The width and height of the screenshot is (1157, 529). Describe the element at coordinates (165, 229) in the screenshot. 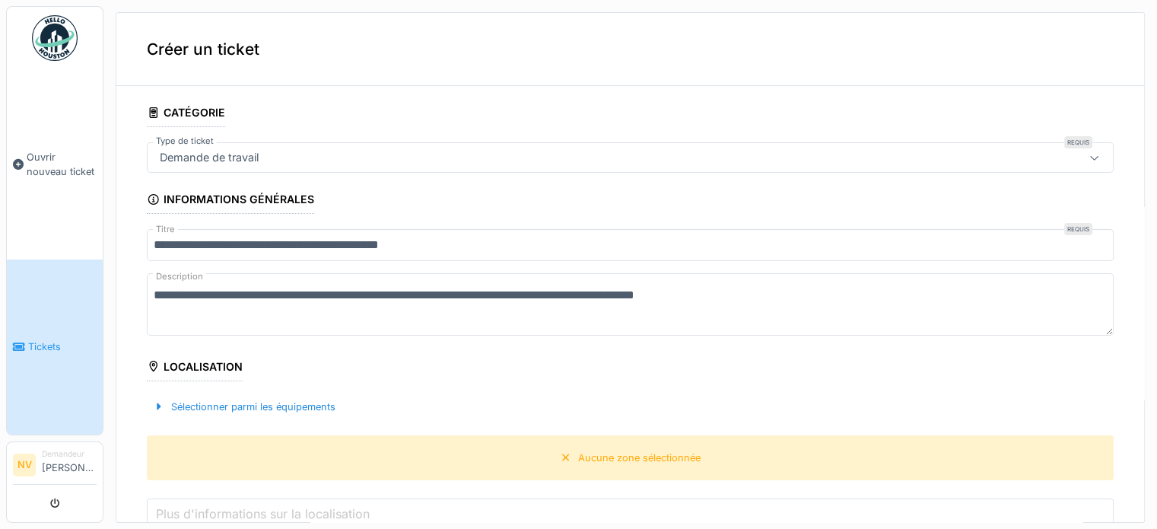

I see `label: Titre` at that location.